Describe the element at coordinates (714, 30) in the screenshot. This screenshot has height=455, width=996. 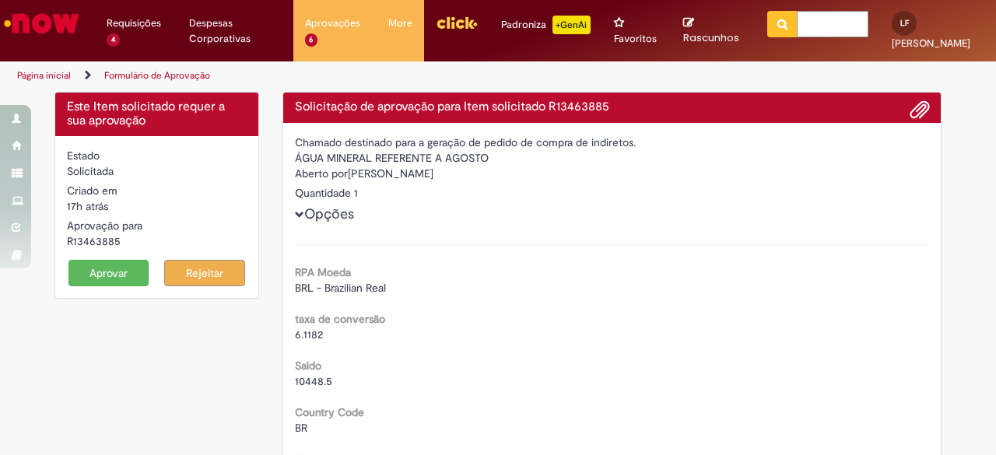
I see `a: Rascunhos` at that location.